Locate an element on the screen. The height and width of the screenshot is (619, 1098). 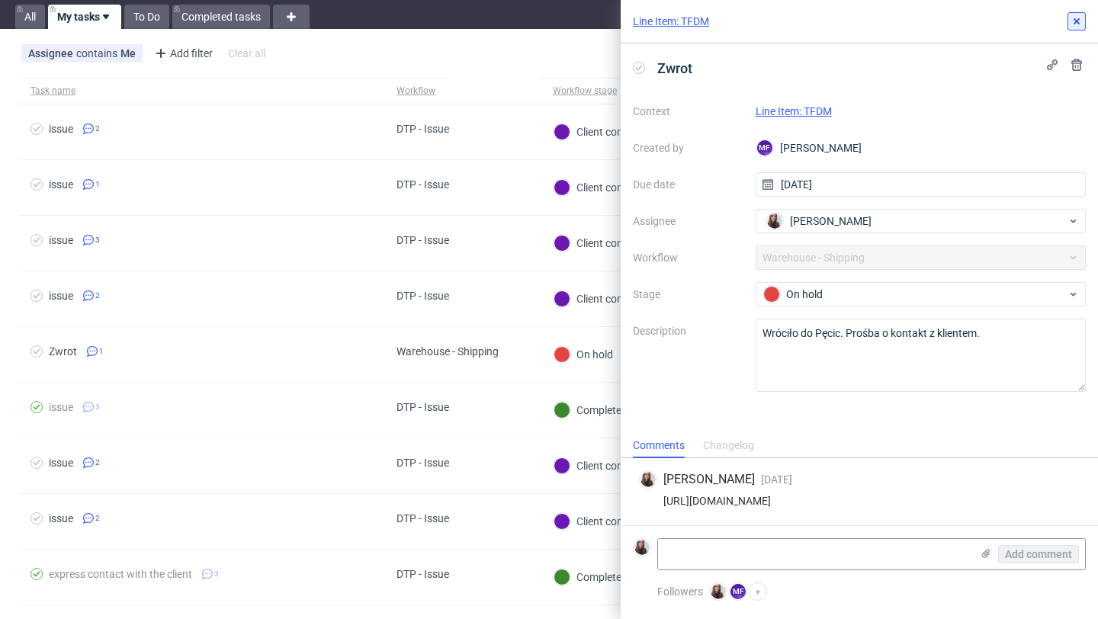
label: Context is located at coordinates (688, 111).